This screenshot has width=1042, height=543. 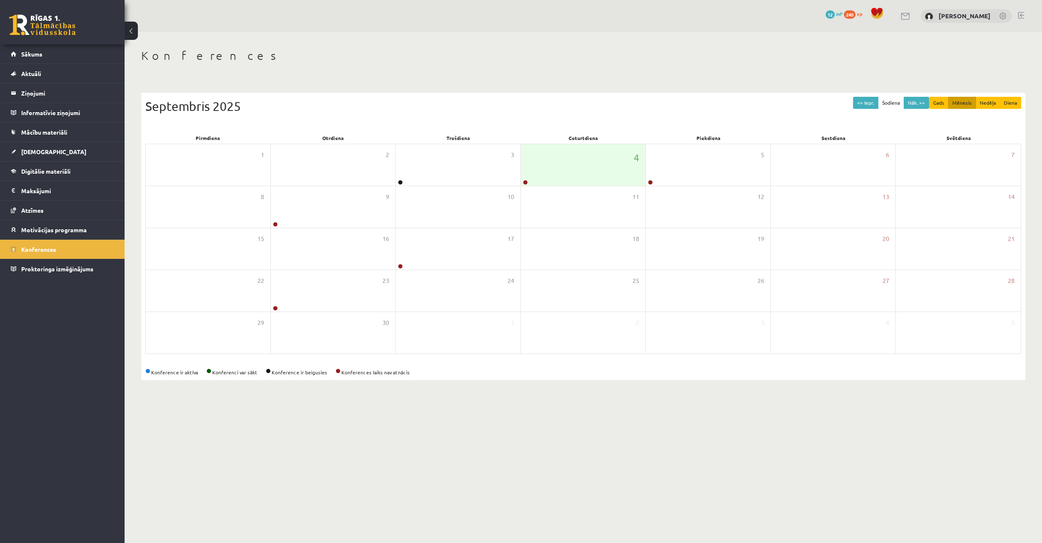 I want to click on div: Piekdiena, so click(x=708, y=138).